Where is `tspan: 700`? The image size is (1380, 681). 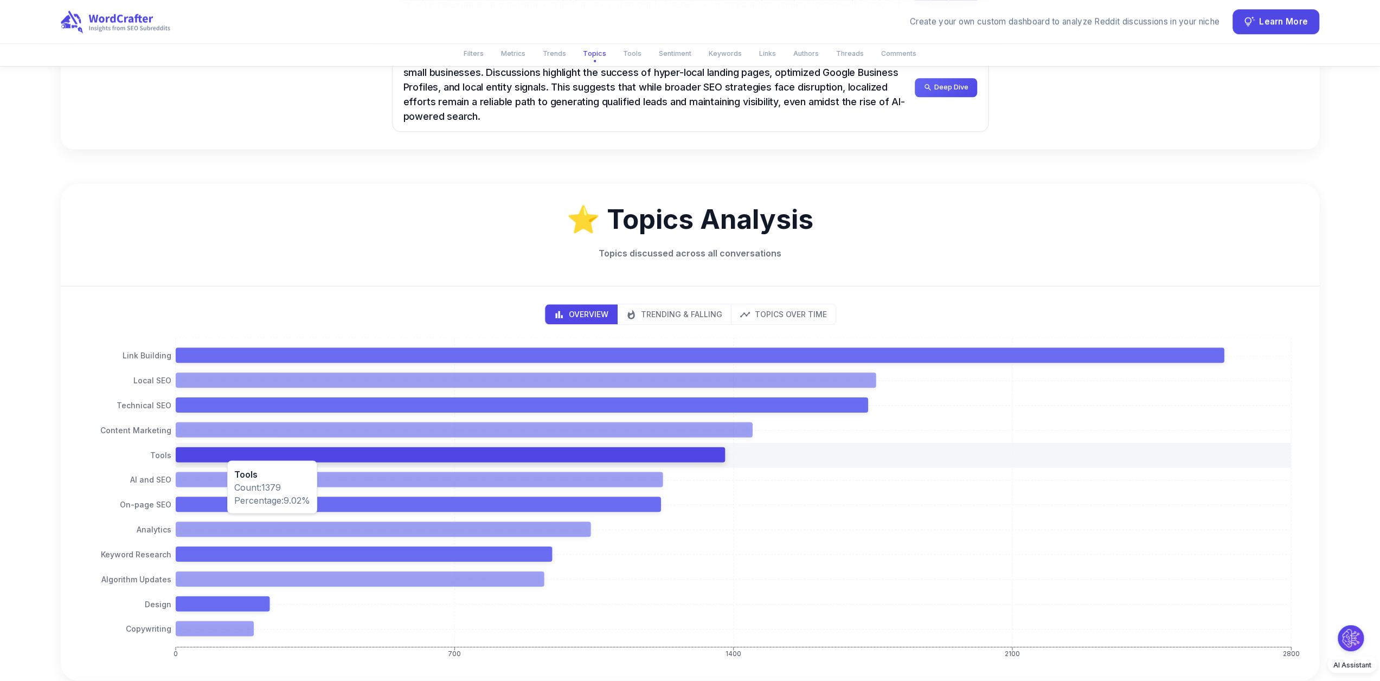
tspan: 700 is located at coordinates (454, 653).